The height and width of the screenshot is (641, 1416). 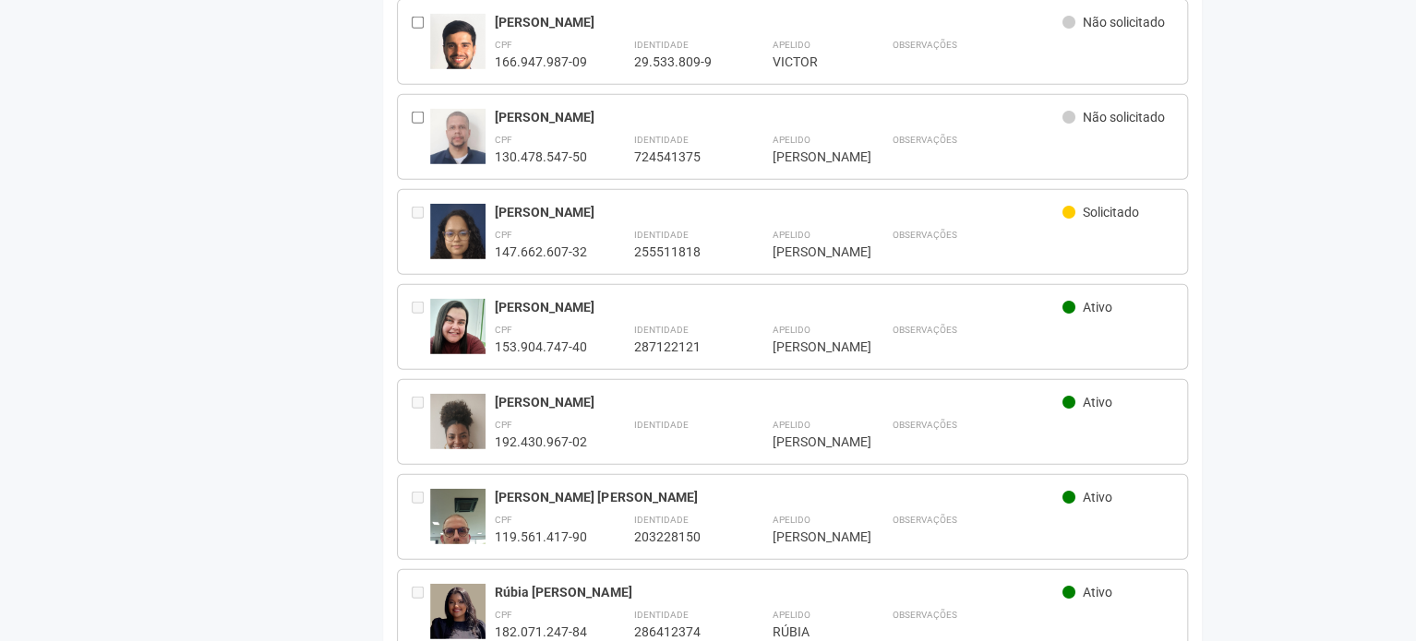 What do you see at coordinates (679, 157) in the screenshot?
I see `div: 724541375` at bounding box center [679, 157].